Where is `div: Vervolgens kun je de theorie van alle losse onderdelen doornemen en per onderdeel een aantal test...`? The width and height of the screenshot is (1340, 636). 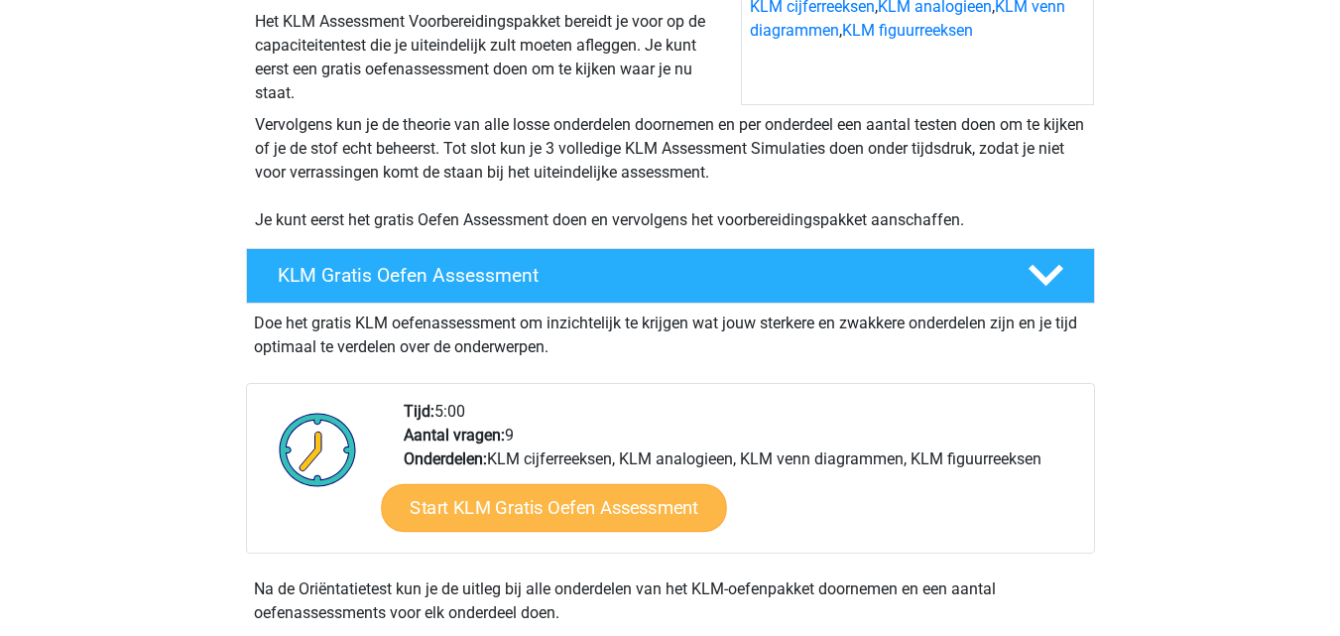 div: Vervolgens kun je de theorie van alle losse onderdelen doornemen en per onderdeel een aantal test... is located at coordinates (670, 173).